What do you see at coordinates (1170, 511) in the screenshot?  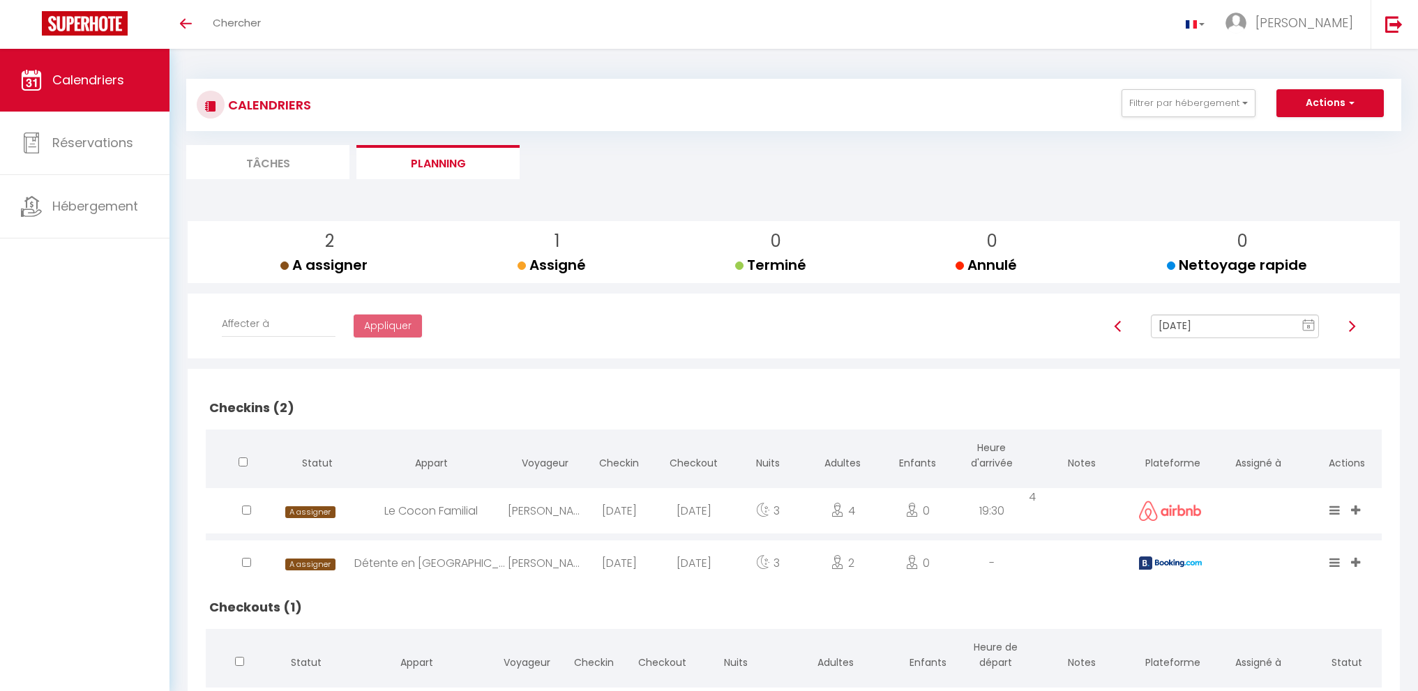 I see `img: airbnb2.png` at bounding box center [1170, 511].